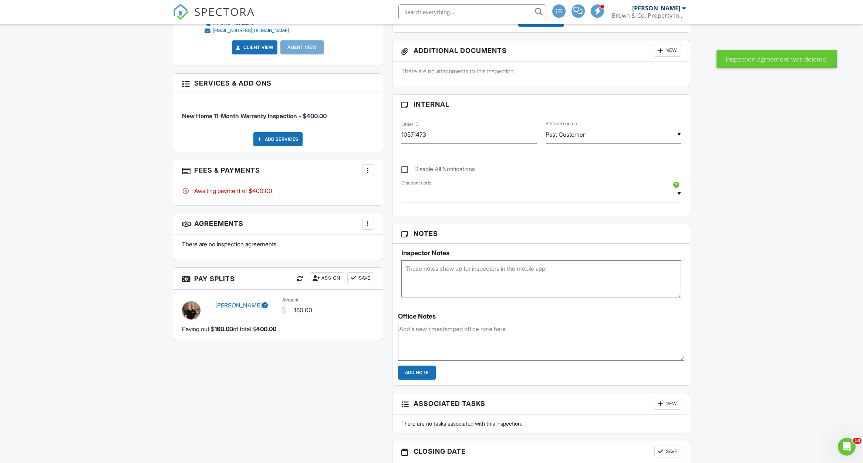 The image size is (863, 463). What do you see at coordinates (440, 451) in the screenshot?
I see `span: Closing date` at bounding box center [440, 451].